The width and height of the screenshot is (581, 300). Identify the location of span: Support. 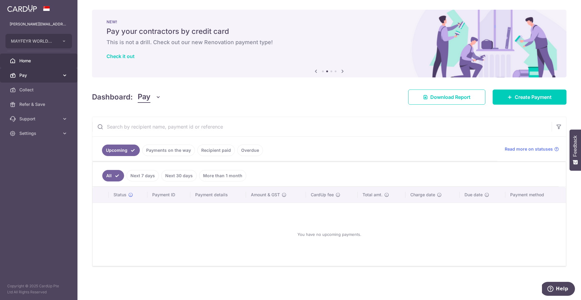
(39, 119).